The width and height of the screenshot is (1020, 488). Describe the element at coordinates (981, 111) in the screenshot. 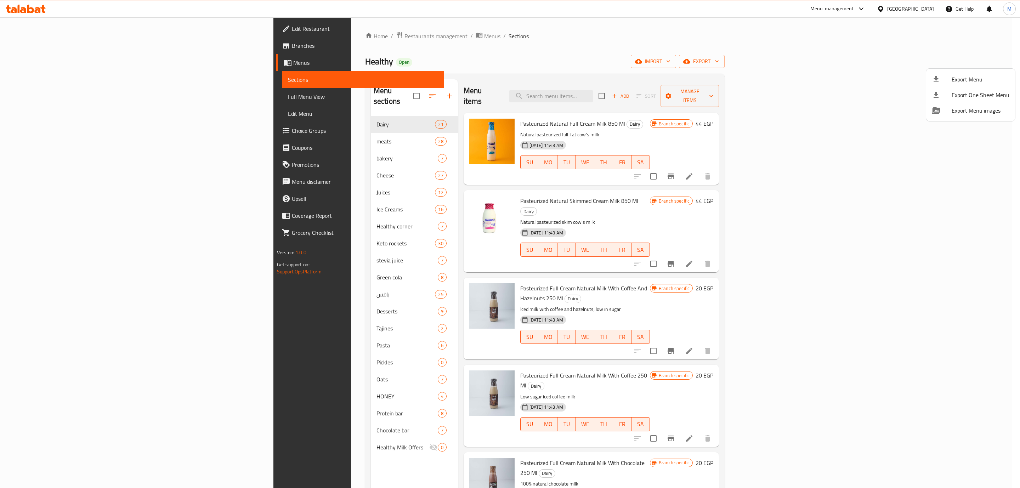

I see `span: Export Menu images` at that location.